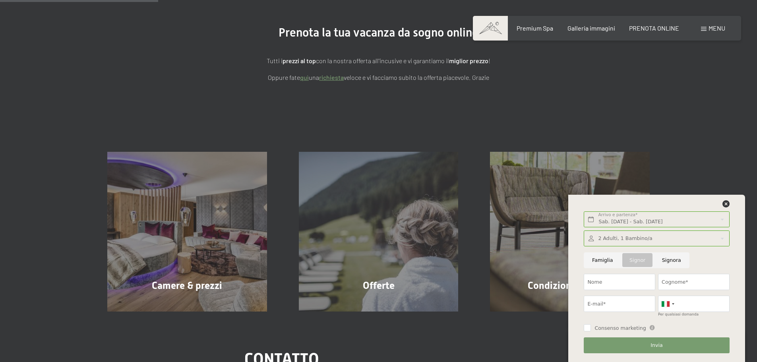  I want to click on span: Consenso marketing, so click(620, 328).